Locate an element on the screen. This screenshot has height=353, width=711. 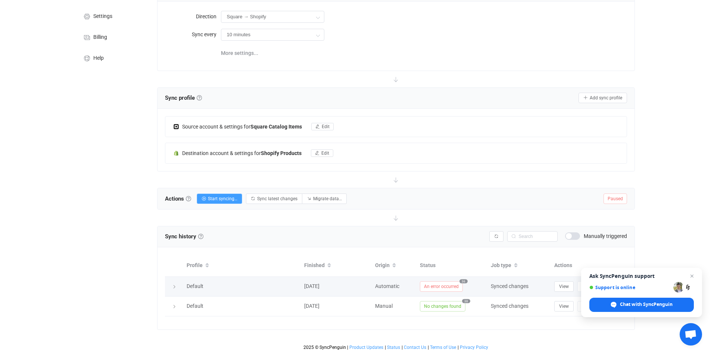
button: Migrate data… is located at coordinates (324, 198).